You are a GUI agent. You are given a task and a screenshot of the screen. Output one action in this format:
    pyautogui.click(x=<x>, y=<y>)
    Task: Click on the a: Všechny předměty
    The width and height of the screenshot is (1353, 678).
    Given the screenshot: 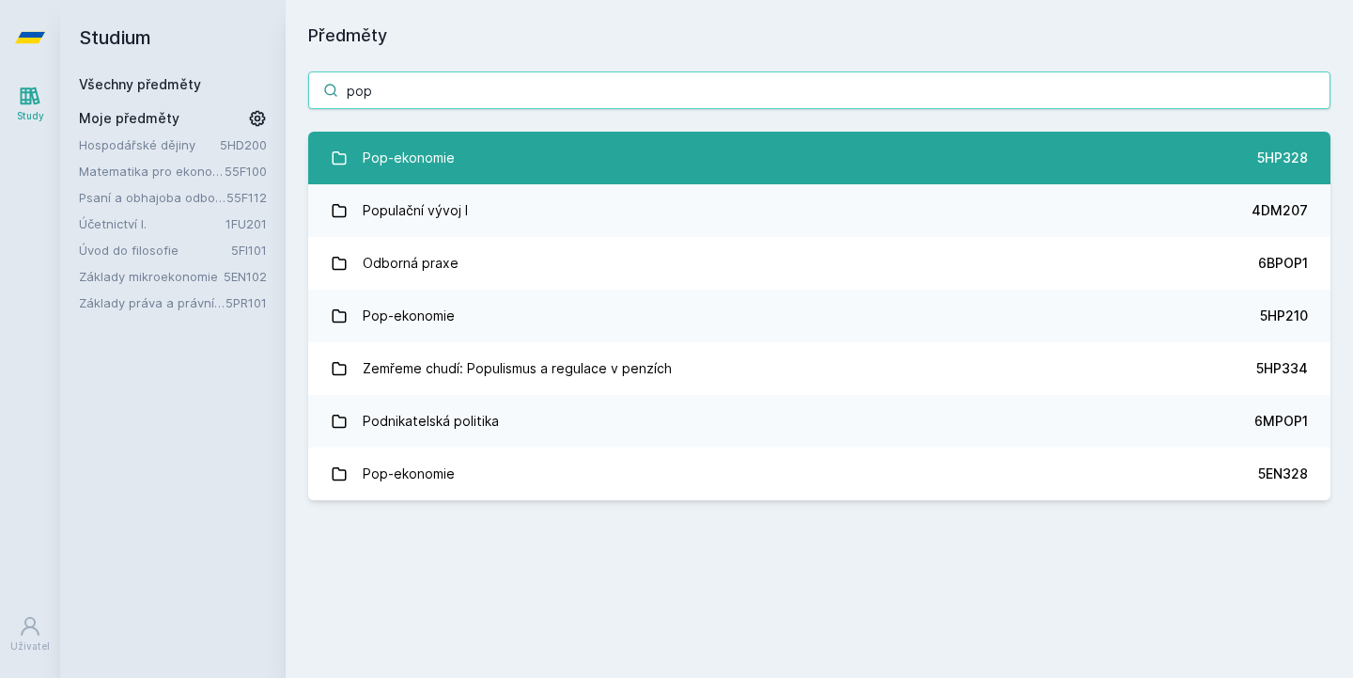 What is the action you would take?
    pyautogui.click(x=140, y=84)
    